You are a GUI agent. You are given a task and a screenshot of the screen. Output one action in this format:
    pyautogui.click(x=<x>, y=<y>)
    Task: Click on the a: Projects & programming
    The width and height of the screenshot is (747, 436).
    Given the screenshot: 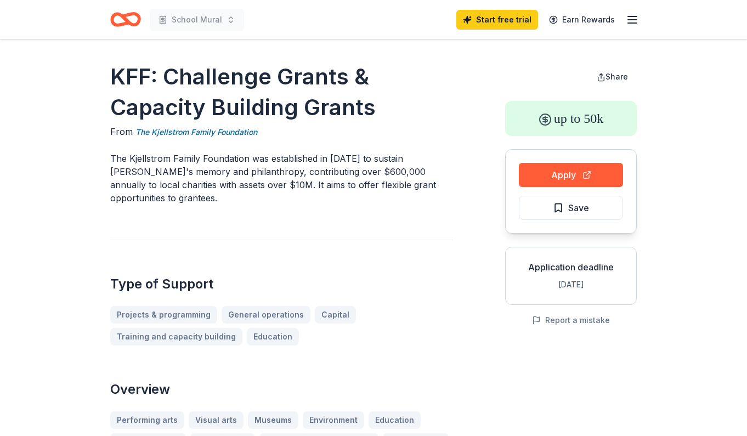 What is the action you would take?
    pyautogui.click(x=163, y=315)
    